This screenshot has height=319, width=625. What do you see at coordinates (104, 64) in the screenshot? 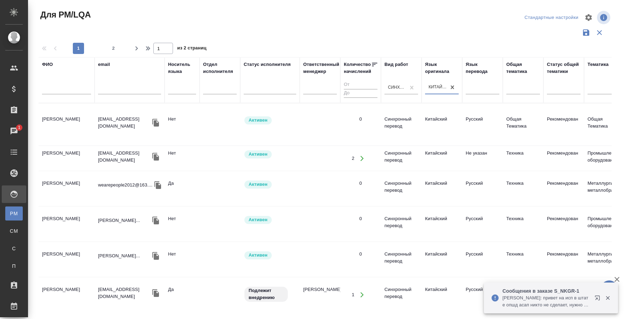
I see `div: email` at bounding box center [104, 64].